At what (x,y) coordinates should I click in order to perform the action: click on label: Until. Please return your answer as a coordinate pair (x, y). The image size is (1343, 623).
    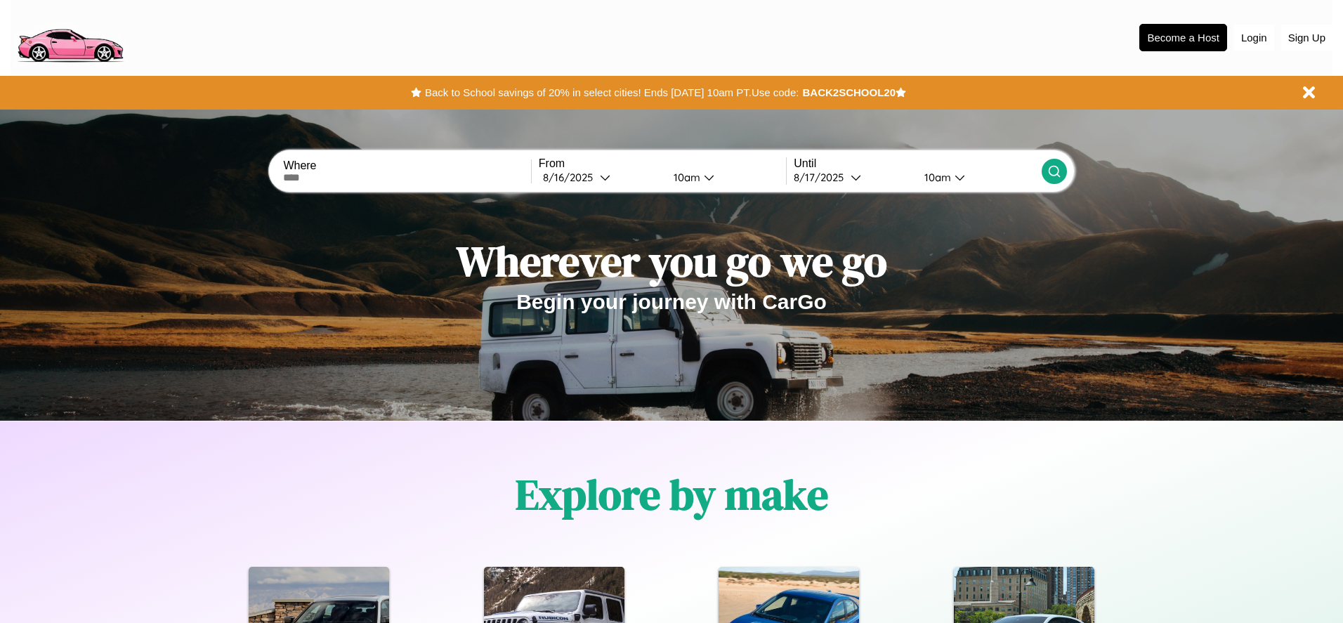
    Looking at the image, I should click on (917, 164).